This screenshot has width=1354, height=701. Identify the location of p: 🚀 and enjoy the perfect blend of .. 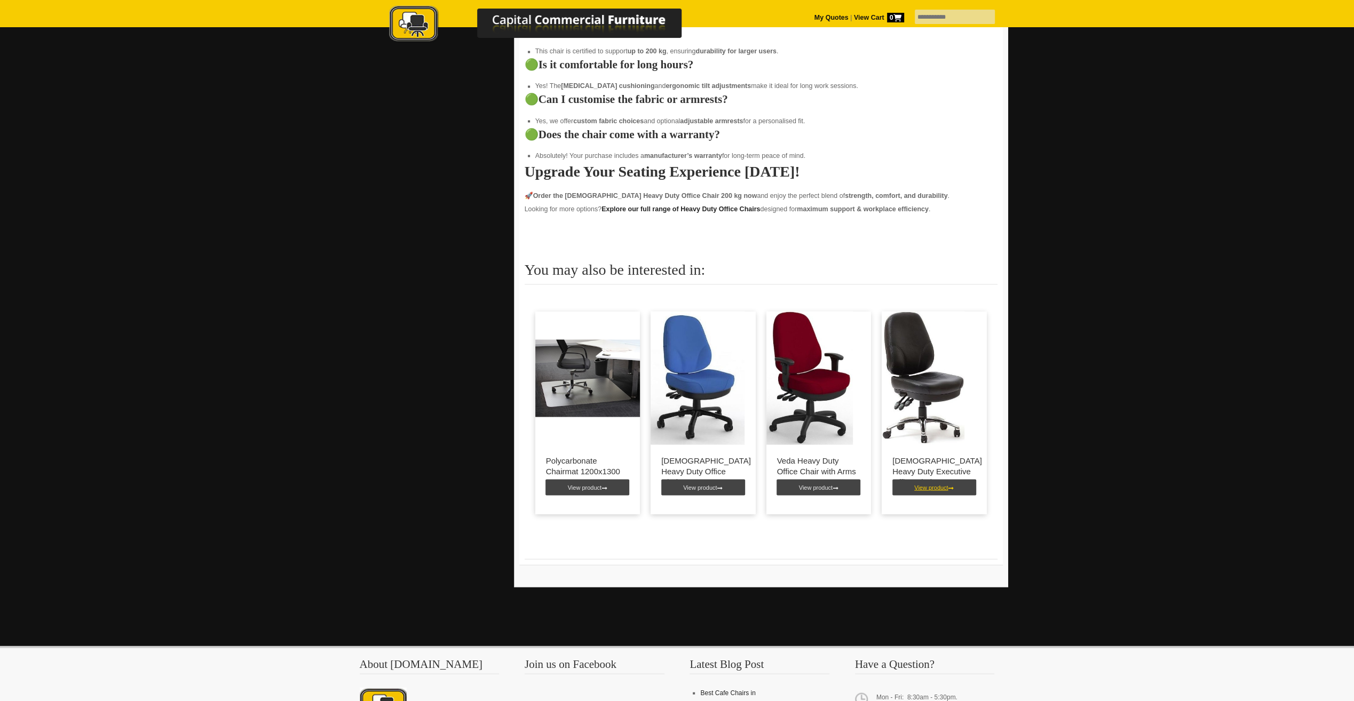
(761, 195).